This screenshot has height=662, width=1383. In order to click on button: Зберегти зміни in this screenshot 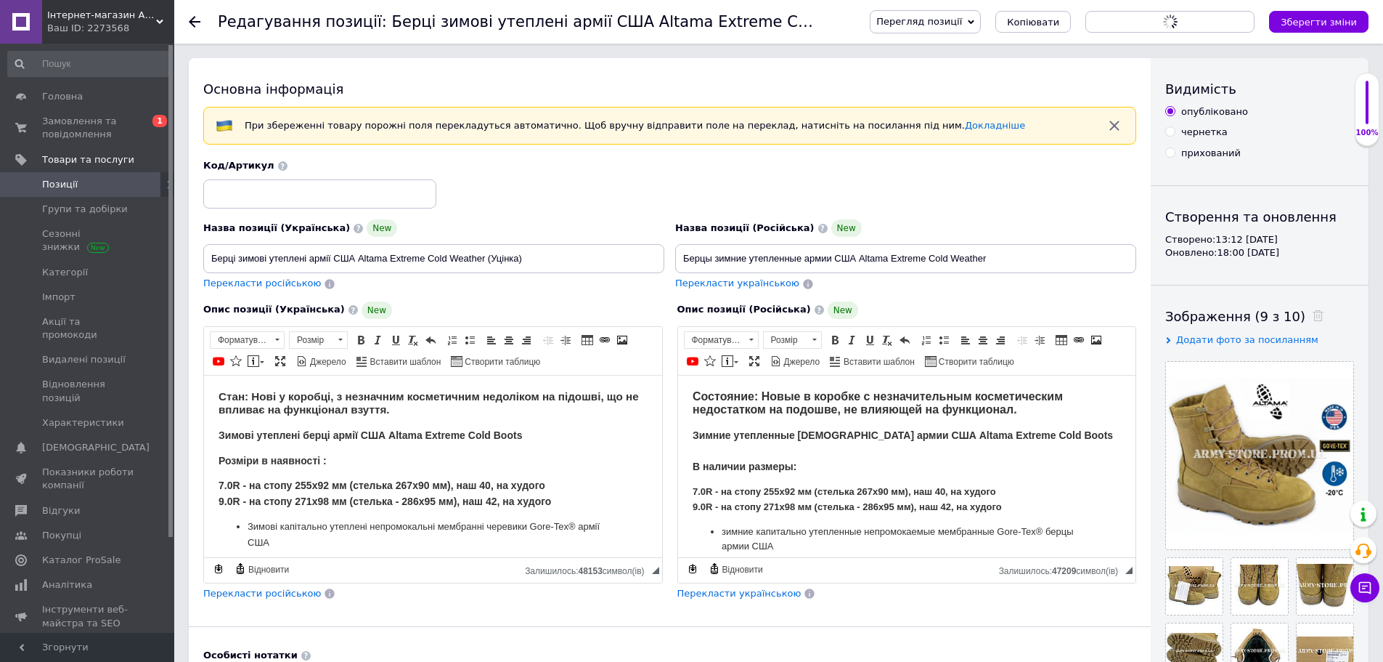, I will do `click(1319, 22)`.